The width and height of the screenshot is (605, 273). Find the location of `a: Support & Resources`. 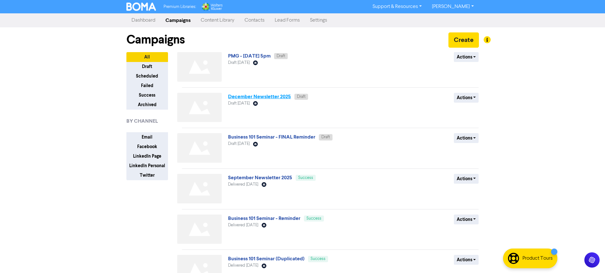

a: Support & Resources is located at coordinates (397, 7).